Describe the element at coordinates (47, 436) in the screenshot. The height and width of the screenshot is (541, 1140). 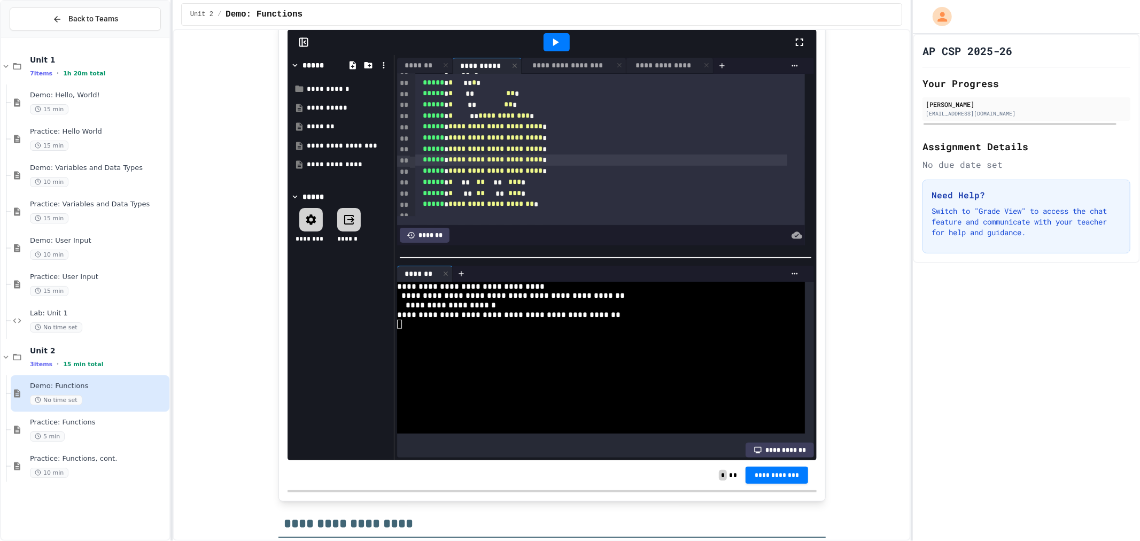
I see `span: 5 min` at that location.